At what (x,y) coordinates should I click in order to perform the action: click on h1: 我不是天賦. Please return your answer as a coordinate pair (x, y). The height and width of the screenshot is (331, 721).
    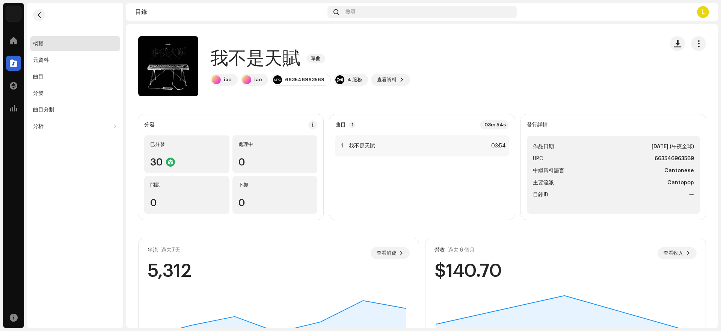
    Looking at the image, I should click on (255, 59).